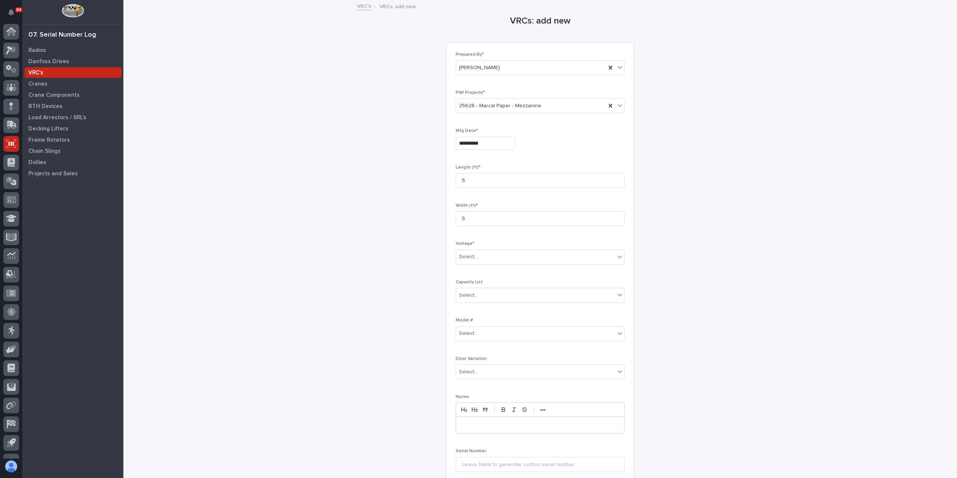 Image resolution: width=957 pixels, height=478 pixels. What do you see at coordinates (540, 465) in the screenshot?
I see `input: Leave blank to generate custom serial number` at bounding box center [540, 465].